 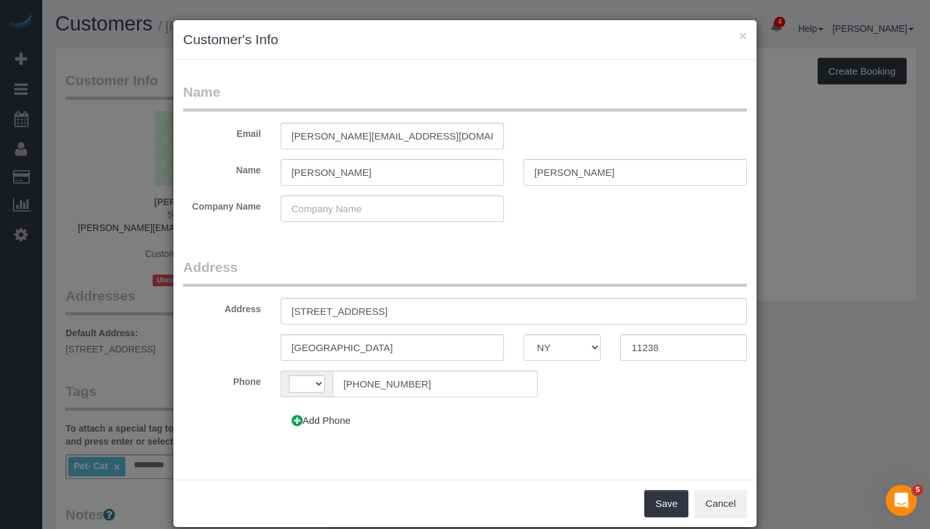 I want to click on legend: Address, so click(x=465, y=272).